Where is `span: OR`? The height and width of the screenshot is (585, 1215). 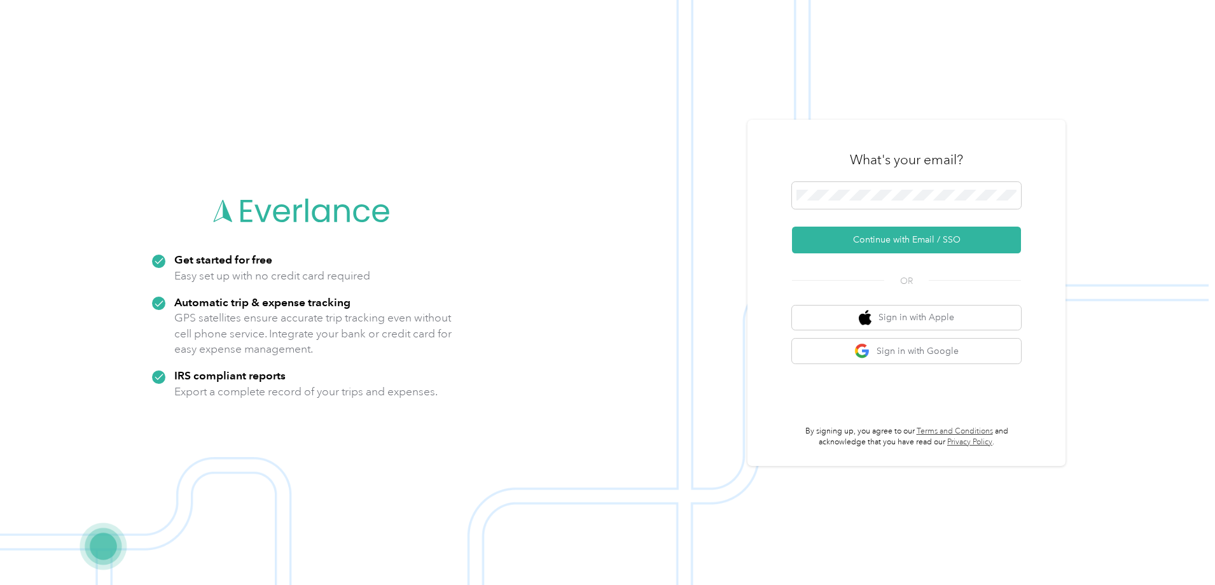
span: OR is located at coordinates (906, 281).